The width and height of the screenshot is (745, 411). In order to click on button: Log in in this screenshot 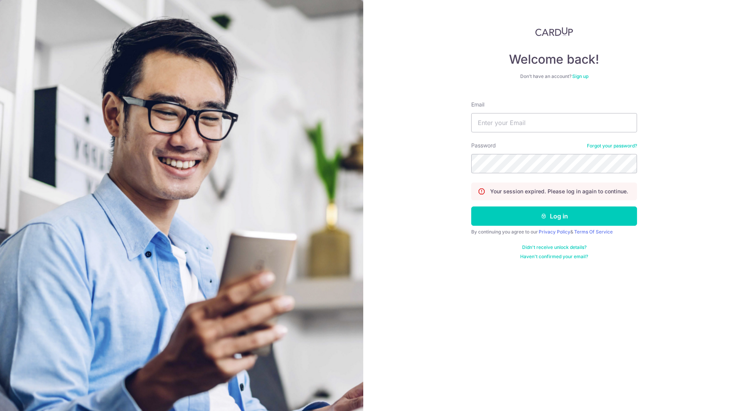, I will do `click(554, 216)`.